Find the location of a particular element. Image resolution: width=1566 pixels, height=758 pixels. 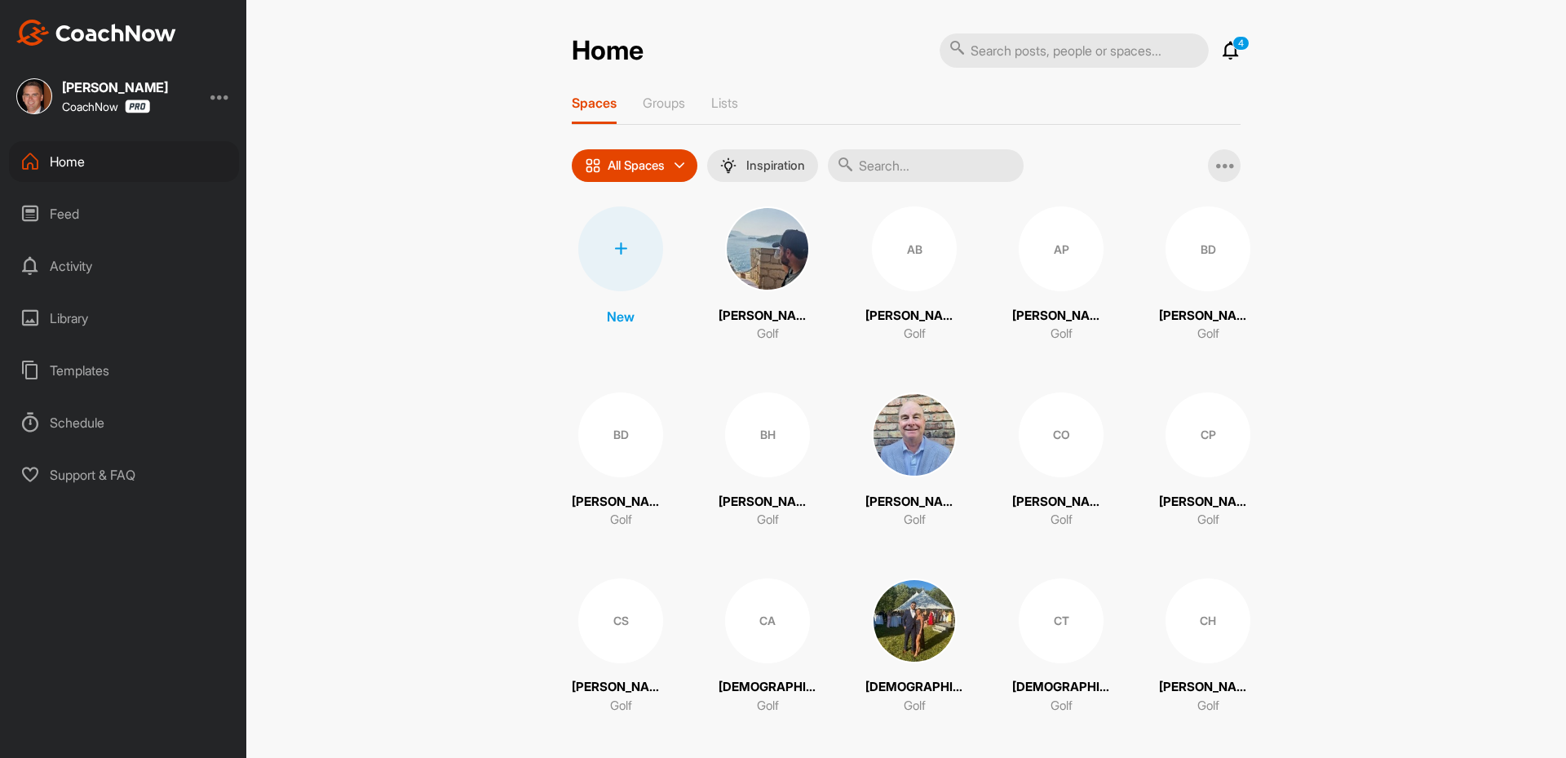

p: Lists is located at coordinates (724, 103).